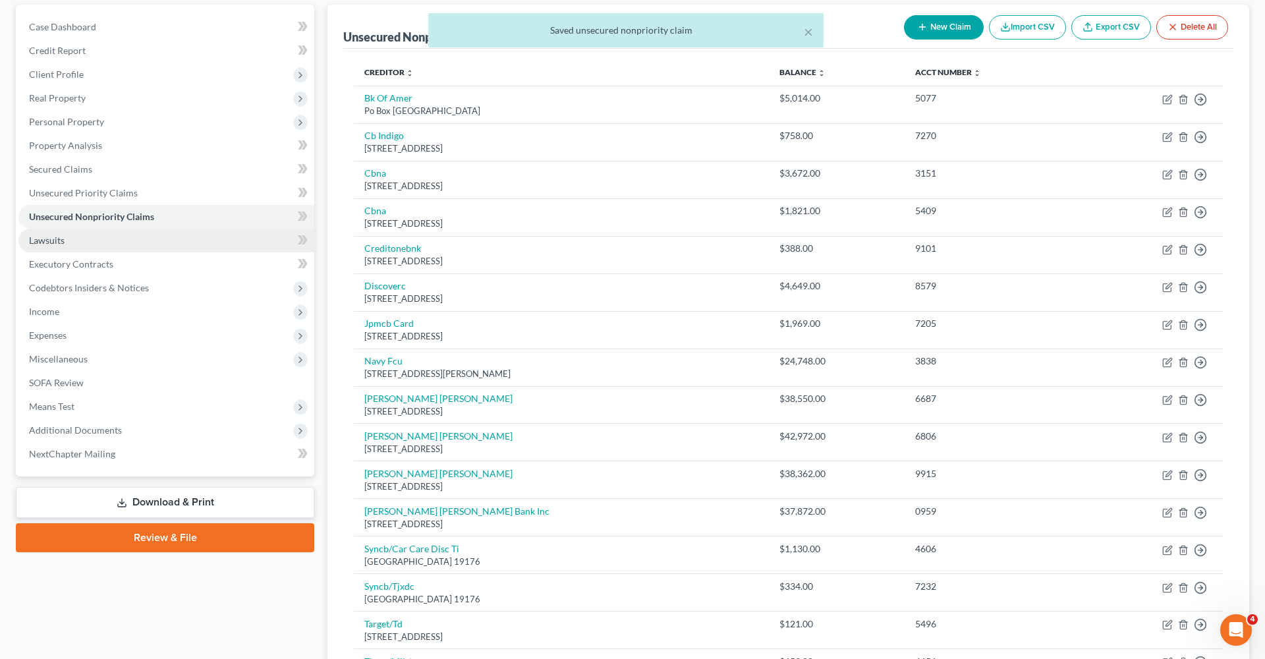 Image resolution: width=1265 pixels, height=659 pixels. Describe the element at coordinates (92, 216) in the screenshot. I see `span: Unsecured Nonpriority Claims` at that location.